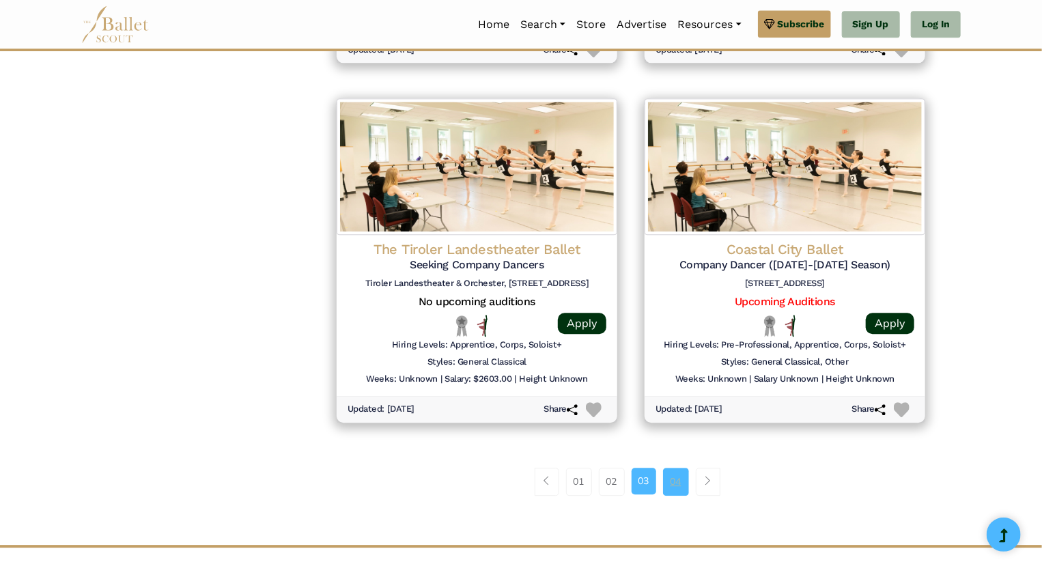 The height and width of the screenshot is (564, 1042). Describe the element at coordinates (476, 362) in the screenshot. I see `h6: Styles: General Classical` at that location.